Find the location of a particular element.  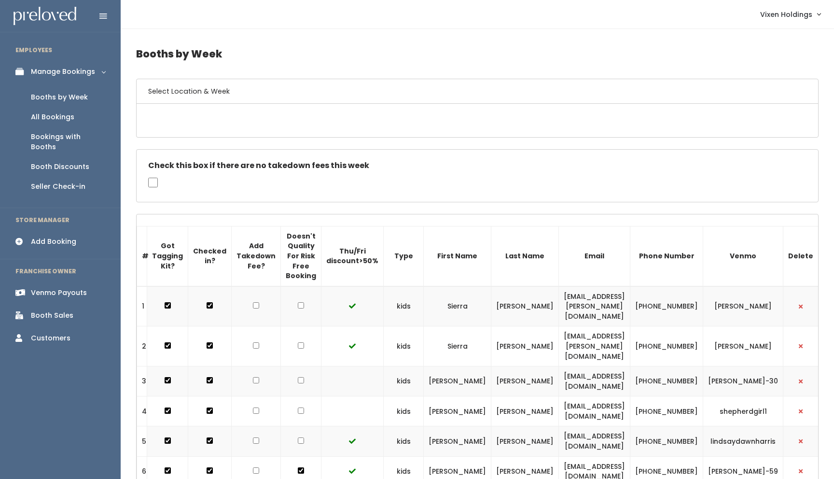

th: Last Name is located at coordinates (525, 256).